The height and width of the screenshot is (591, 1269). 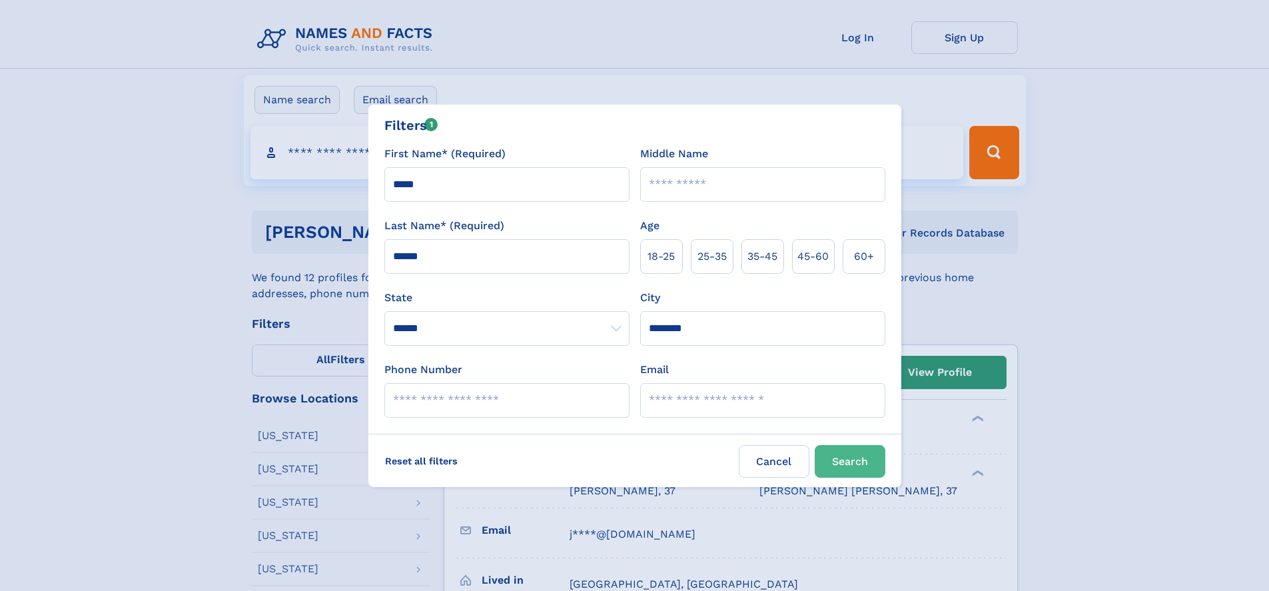 What do you see at coordinates (712, 257) in the screenshot?
I see `span: 25‑35` at bounding box center [712, 257].